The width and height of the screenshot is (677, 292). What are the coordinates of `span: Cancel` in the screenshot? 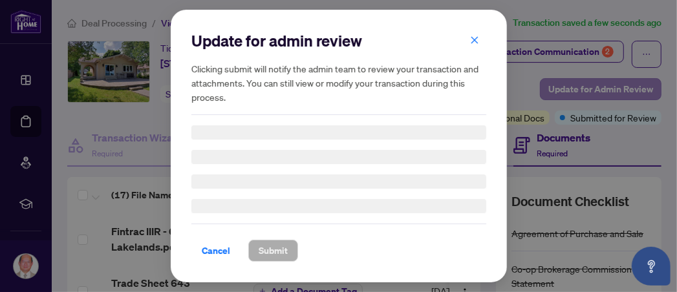 It's located at (216, 251).